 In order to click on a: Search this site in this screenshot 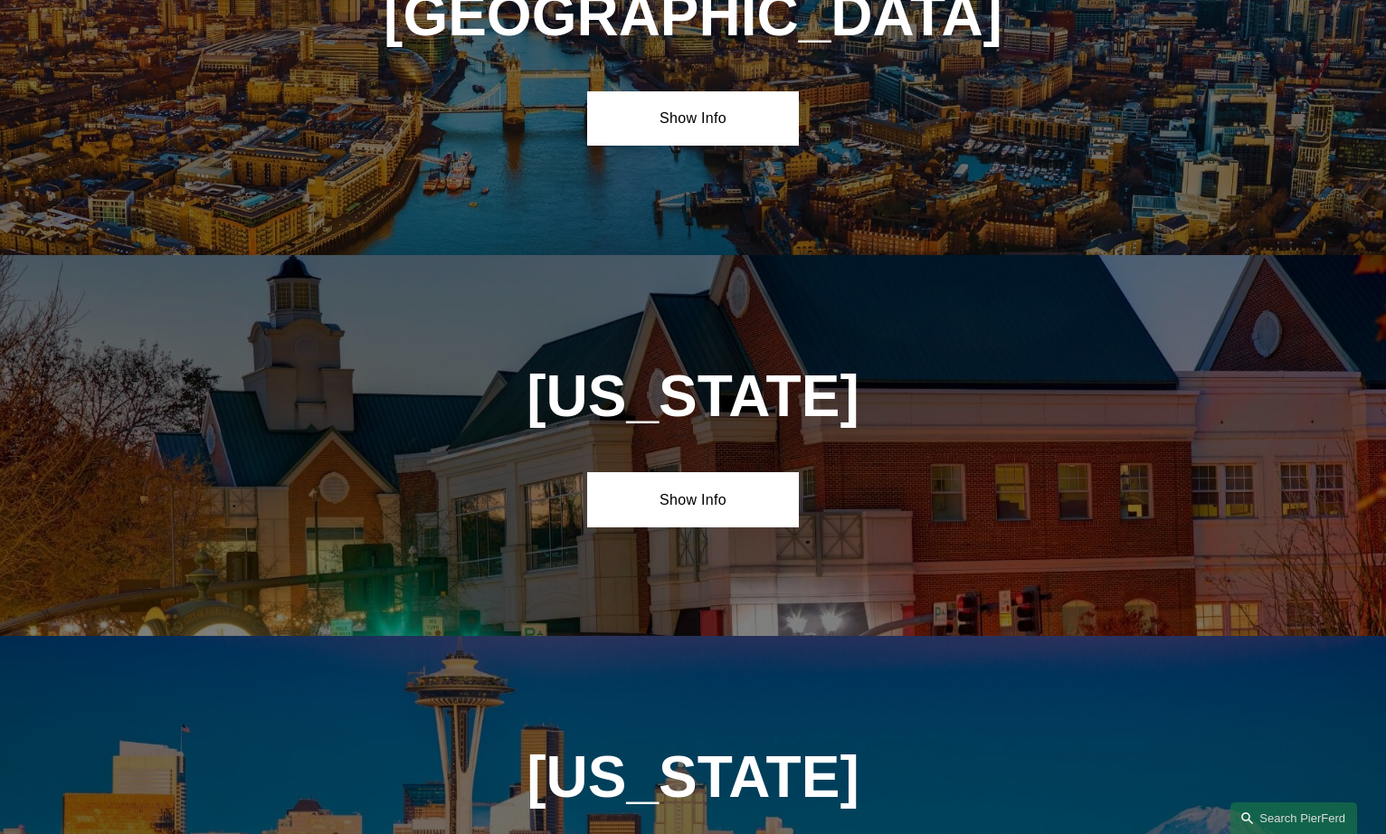, I will do `click(1294, 818)`.